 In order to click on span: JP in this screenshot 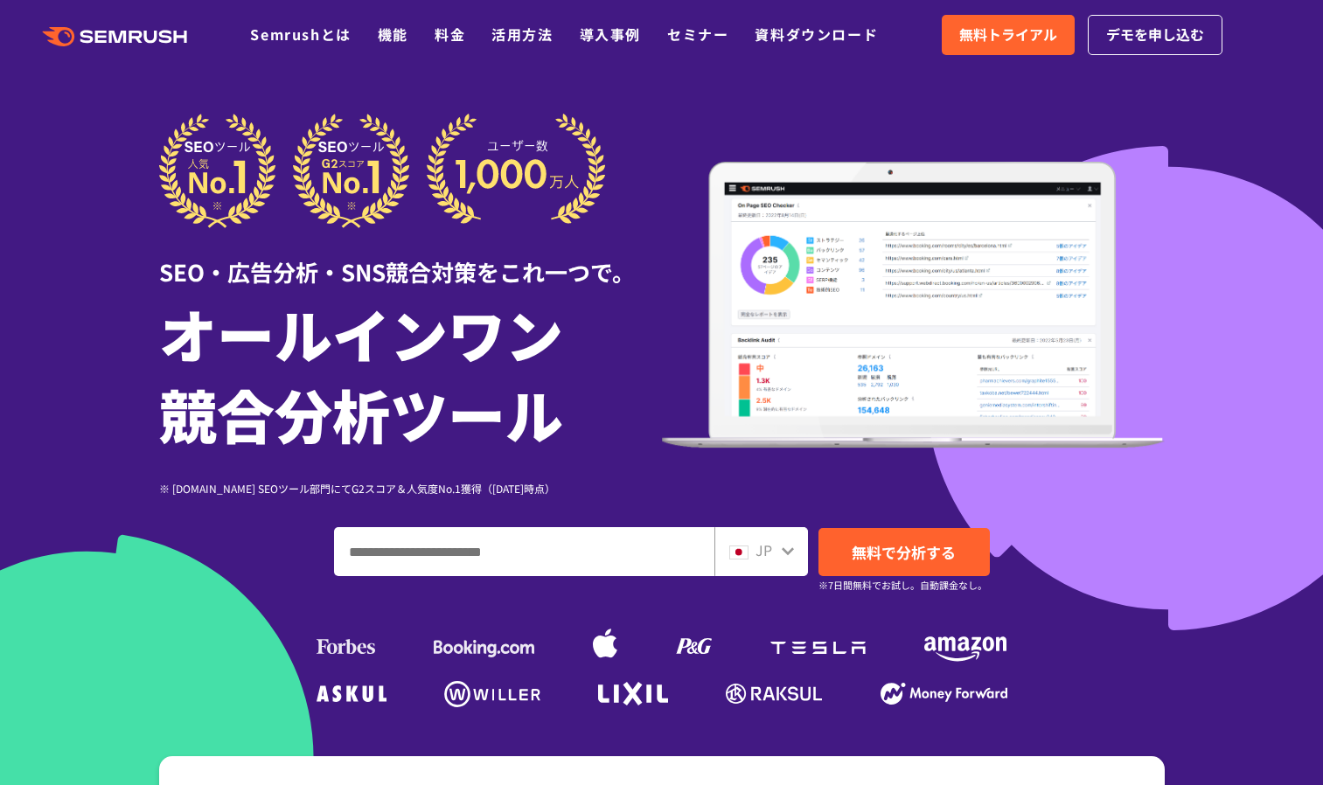, I will do `click(763, 550)`.